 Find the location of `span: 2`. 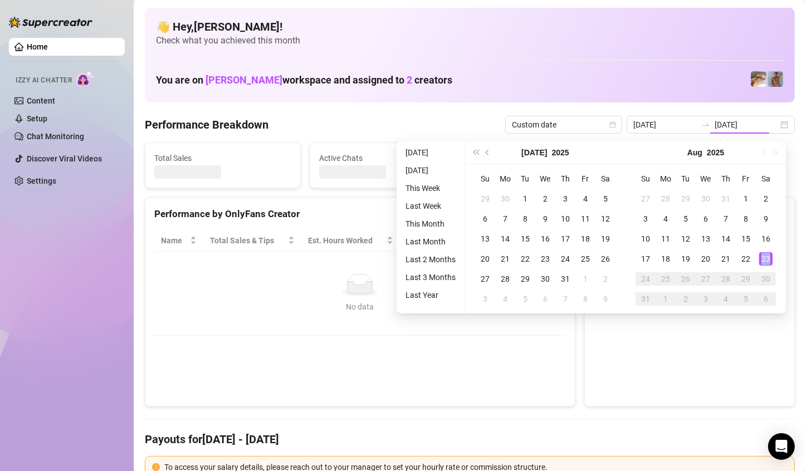

span: 2 is located at coordinates (410, 80).